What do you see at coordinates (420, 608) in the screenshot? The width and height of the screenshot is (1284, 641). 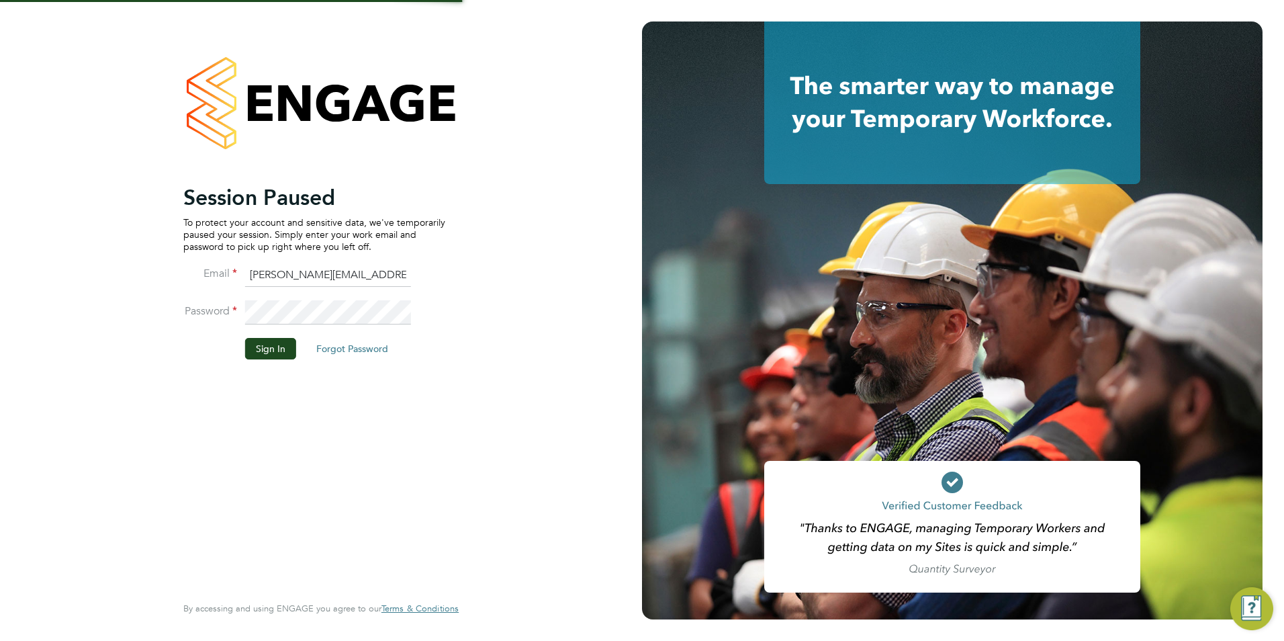 I see `span: Terms & Conditions` at bounding box center [420, 608].